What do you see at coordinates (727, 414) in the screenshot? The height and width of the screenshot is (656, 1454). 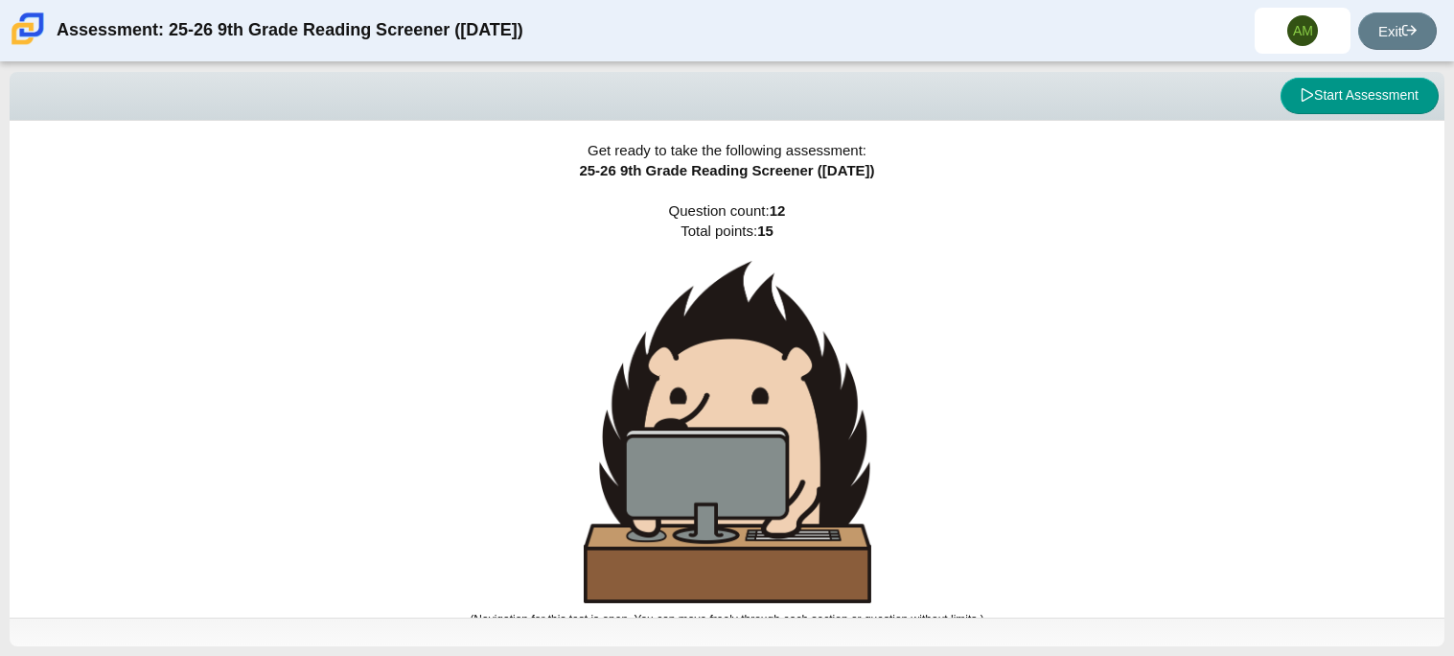 I see `span: Question count: Total points:` at bounding box center [727, 414].